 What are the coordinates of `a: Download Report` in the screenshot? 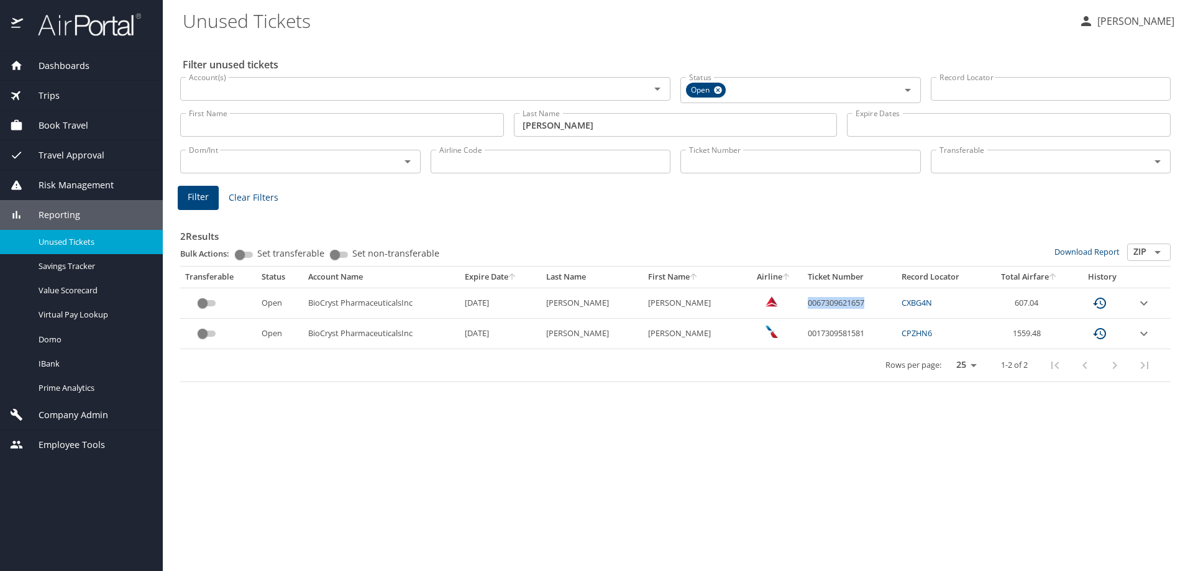 It's located at (1086, 252).